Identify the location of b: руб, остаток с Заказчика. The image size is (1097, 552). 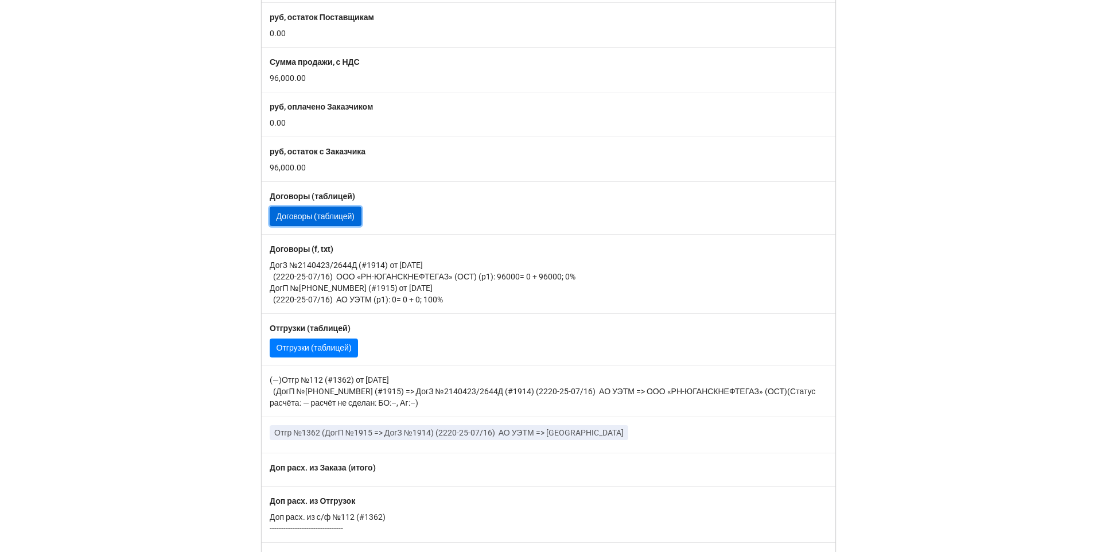
(317, 151).